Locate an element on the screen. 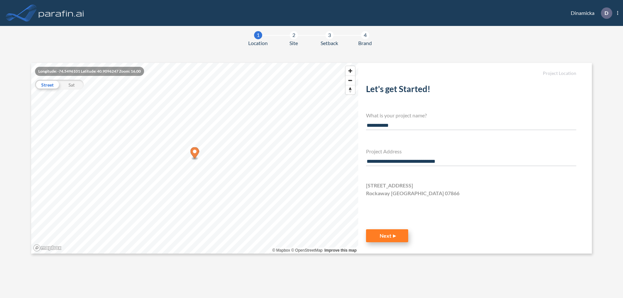 The image size is (623, 298). h4: What is your project name? is located at coordinates (471, 115).